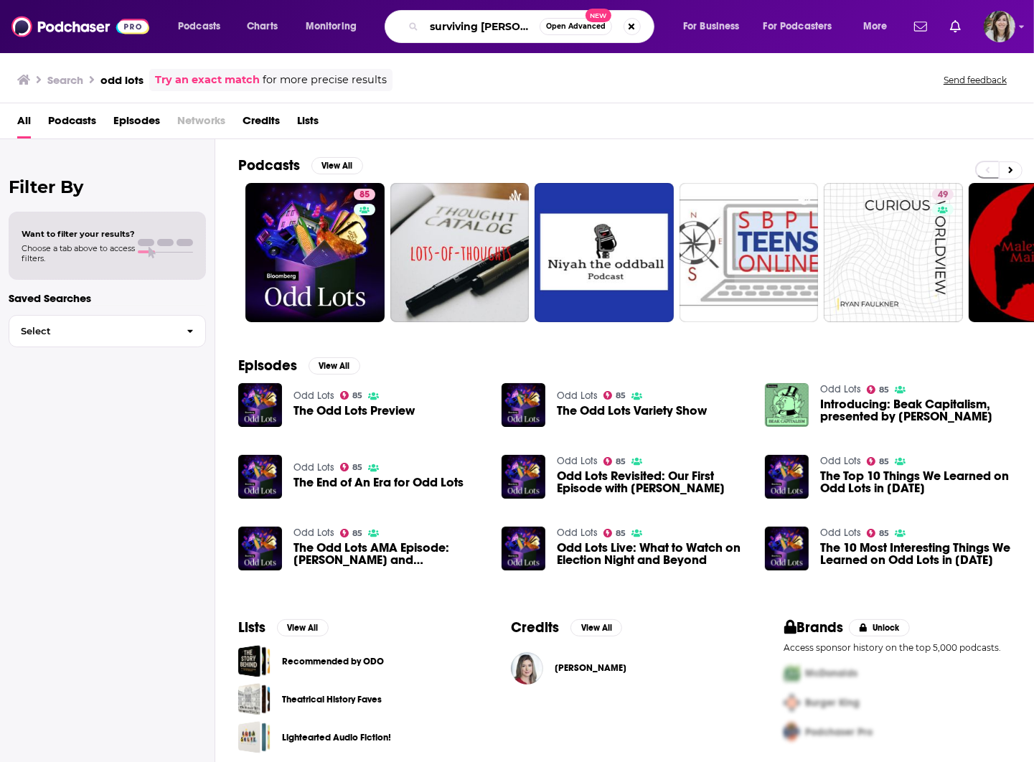 Image resolution: width=1034 pixels, height=762 pixels. I want to click on span: Want to filter your results?, so click(78, 234).